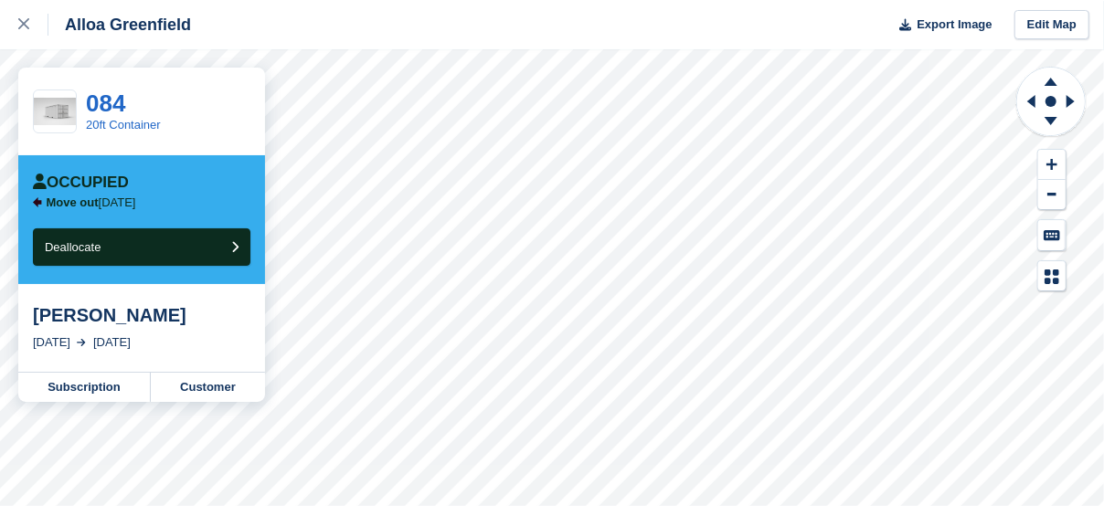  What do you see at coordinates (120, 25) in the screenshot?
I see `div: Alloa Greenfield` at bounding box center [120, 25].